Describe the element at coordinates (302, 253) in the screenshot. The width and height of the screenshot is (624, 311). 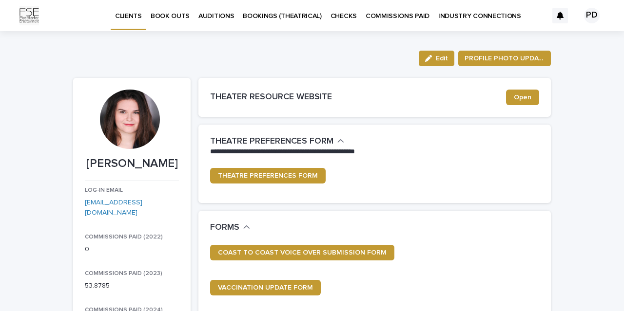
I see `a: COAST TO COAST VOICE OVER SUBMISSION FORM` at that location.